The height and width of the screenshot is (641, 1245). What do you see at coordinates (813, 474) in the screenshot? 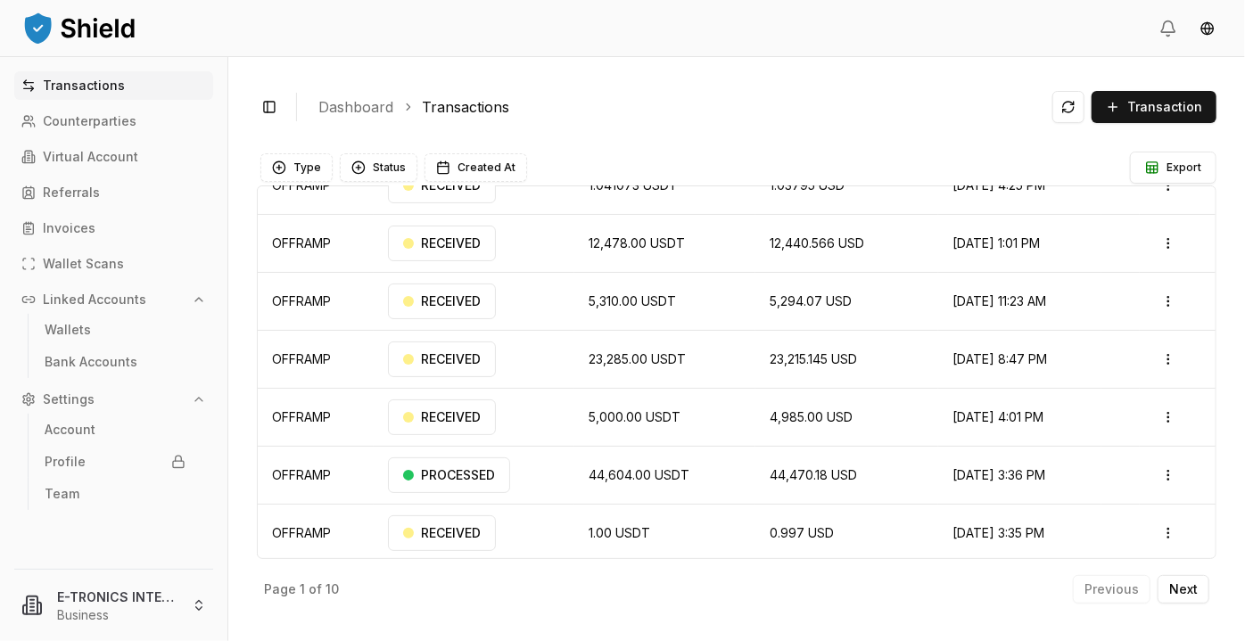
I see `span: 44,470.18 USD` at bounding box center [813, 474].